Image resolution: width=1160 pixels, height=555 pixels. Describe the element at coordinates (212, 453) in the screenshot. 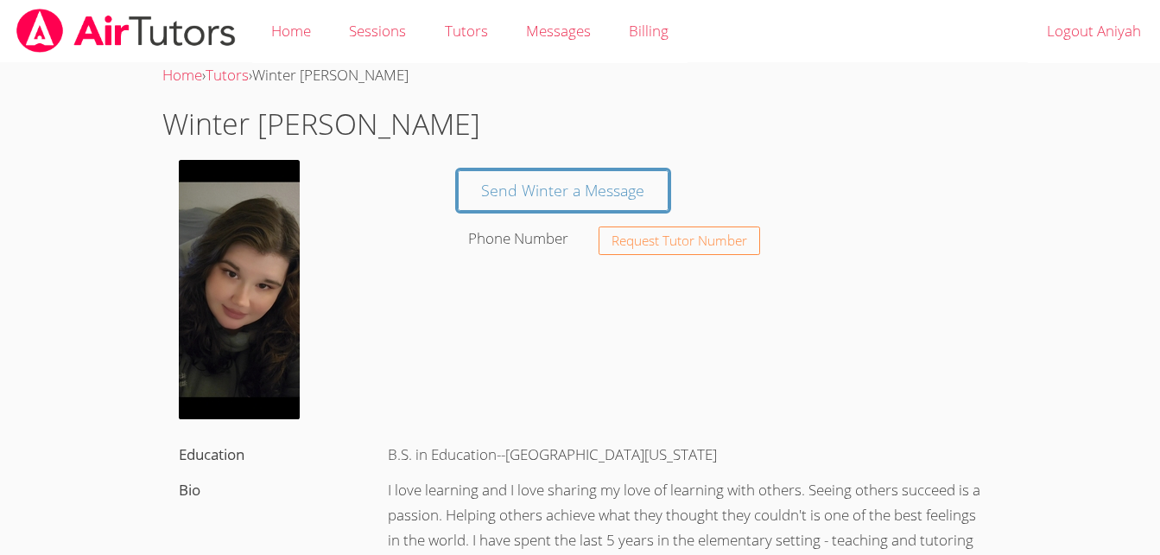

I see `label: Education` at that location.